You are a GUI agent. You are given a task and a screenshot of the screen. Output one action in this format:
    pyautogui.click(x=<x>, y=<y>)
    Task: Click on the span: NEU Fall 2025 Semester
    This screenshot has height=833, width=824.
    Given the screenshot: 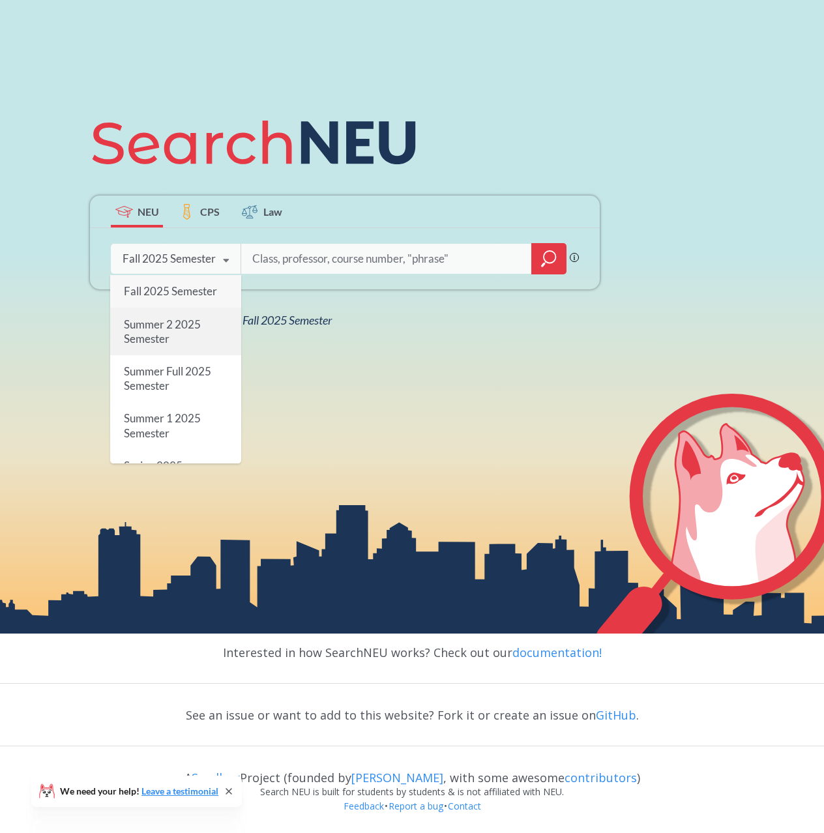 What is the action you would take?
    pyautogui.click(x=274, y=320)
    